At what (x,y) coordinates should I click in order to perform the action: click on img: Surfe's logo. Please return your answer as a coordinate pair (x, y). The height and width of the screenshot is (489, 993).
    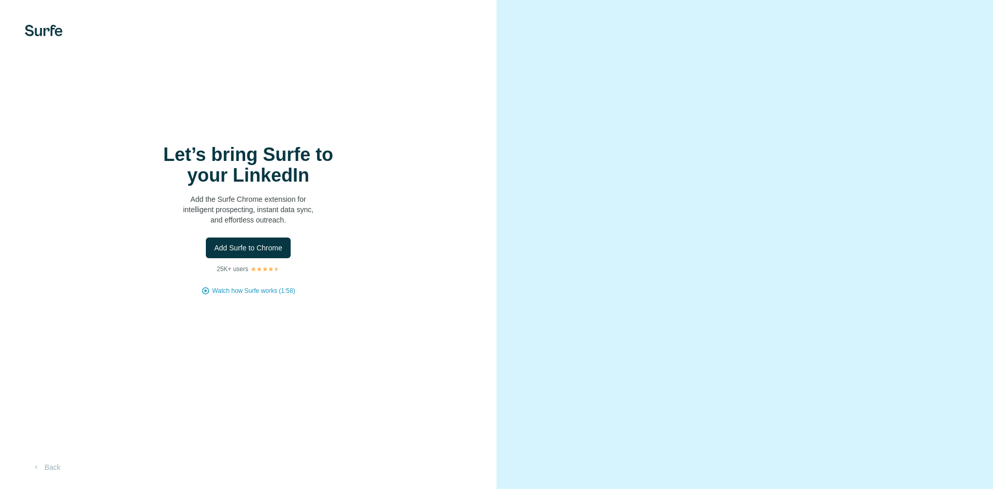
    Looking at the image, I should click on (43, 31).